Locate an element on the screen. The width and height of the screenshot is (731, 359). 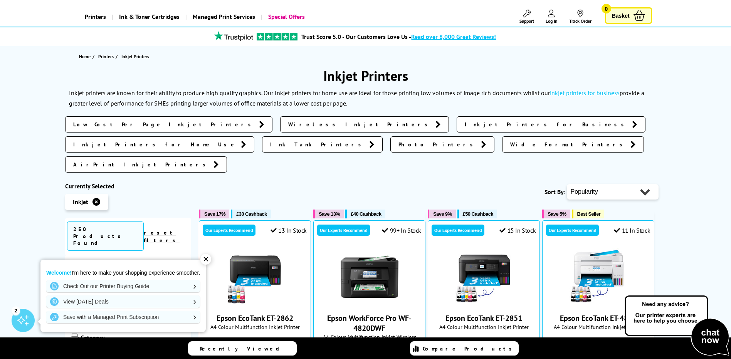
span: Wireless Inkjet Printers is located at coordinates (360, 125).